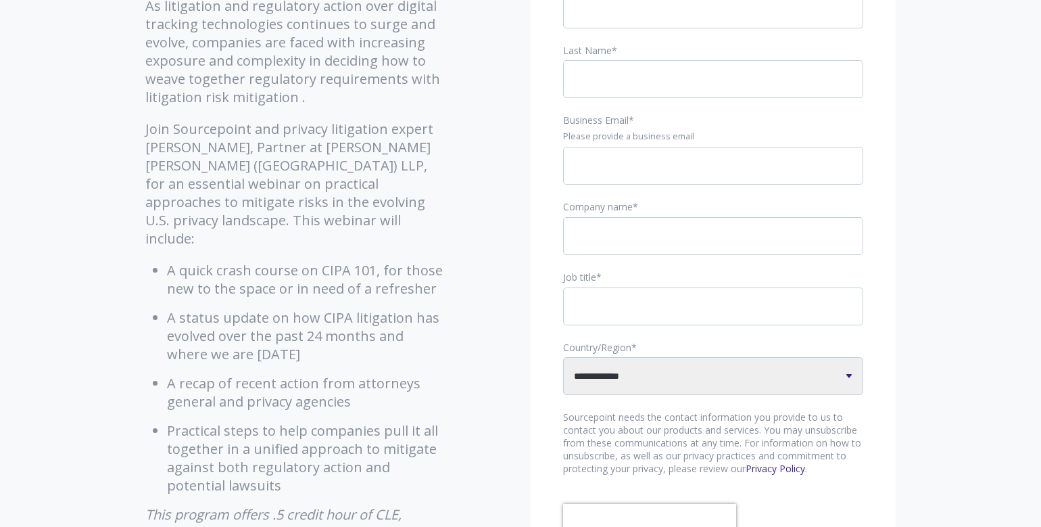  I want to click on li: A recap of recent action from attorneys general and privacy agencies, so click(306, 392).